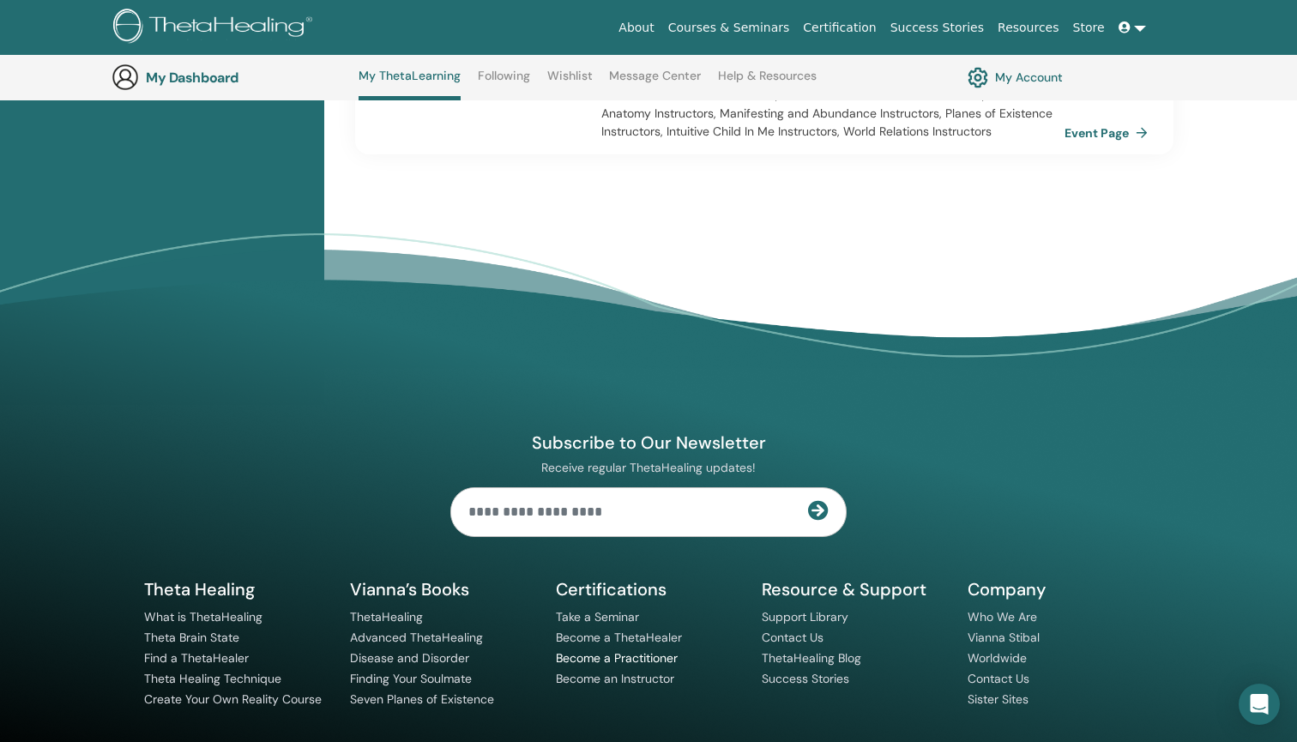 The height and width of the screenshot is (742, 1297). What do you see at coordinates (1060, 589) in the screenshot?
I see `h5: Company` at bounding box center [1060, 589].